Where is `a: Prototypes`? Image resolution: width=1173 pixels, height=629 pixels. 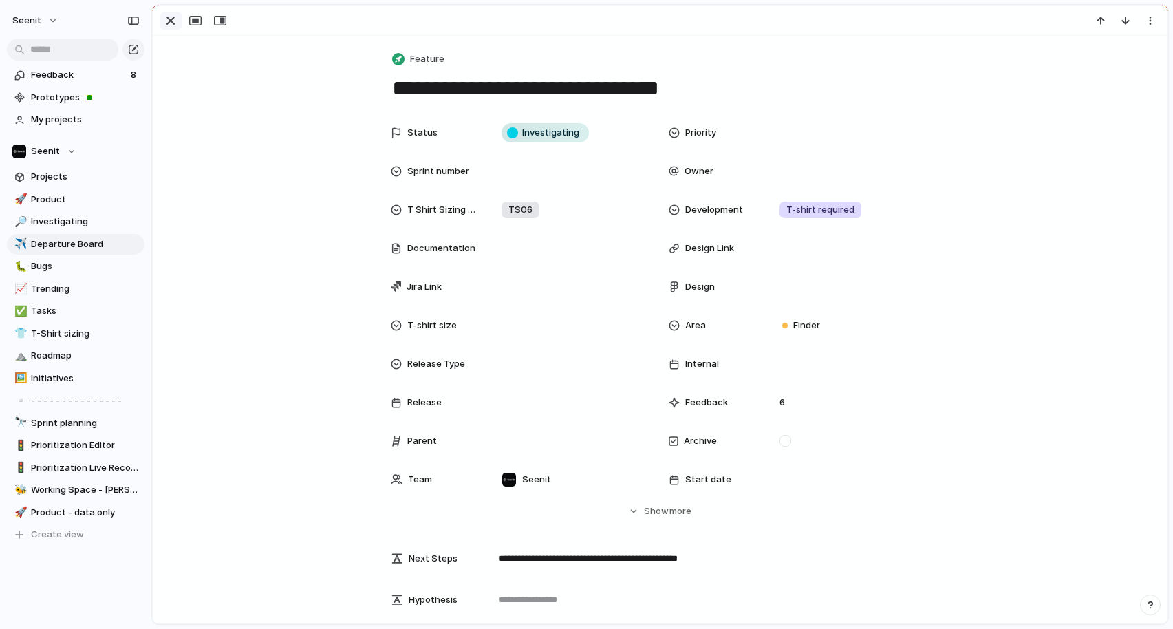
a: Prototypes is located at coordinates (76, 98).